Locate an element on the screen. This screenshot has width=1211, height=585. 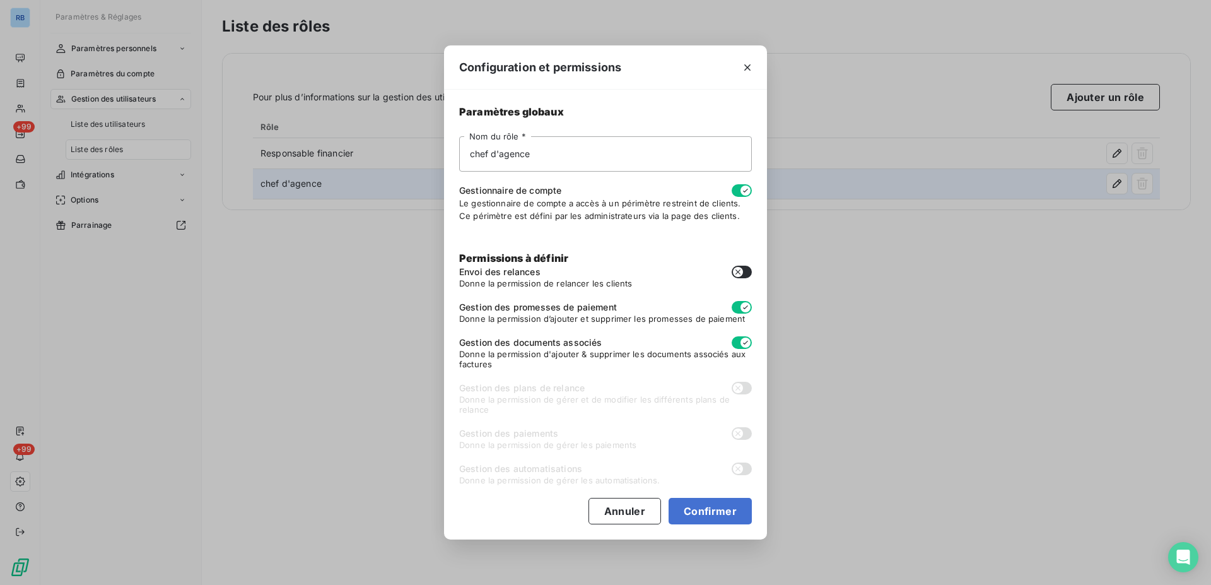
span: Donne la permission de relancer les clients is located at coordinates (605, 283).